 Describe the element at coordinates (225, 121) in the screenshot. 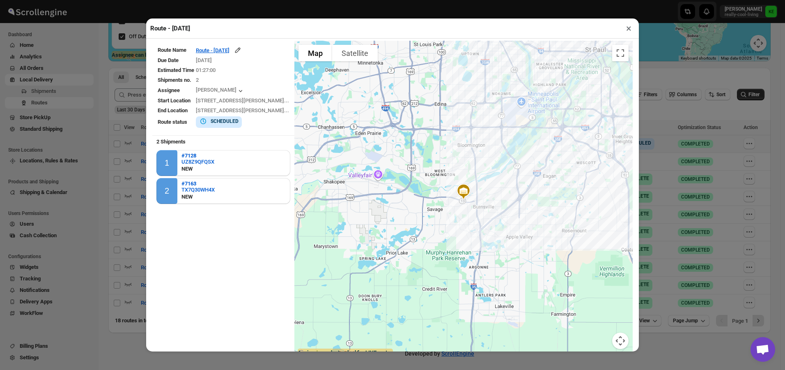

I see `b: SCHEDULED` at that location.